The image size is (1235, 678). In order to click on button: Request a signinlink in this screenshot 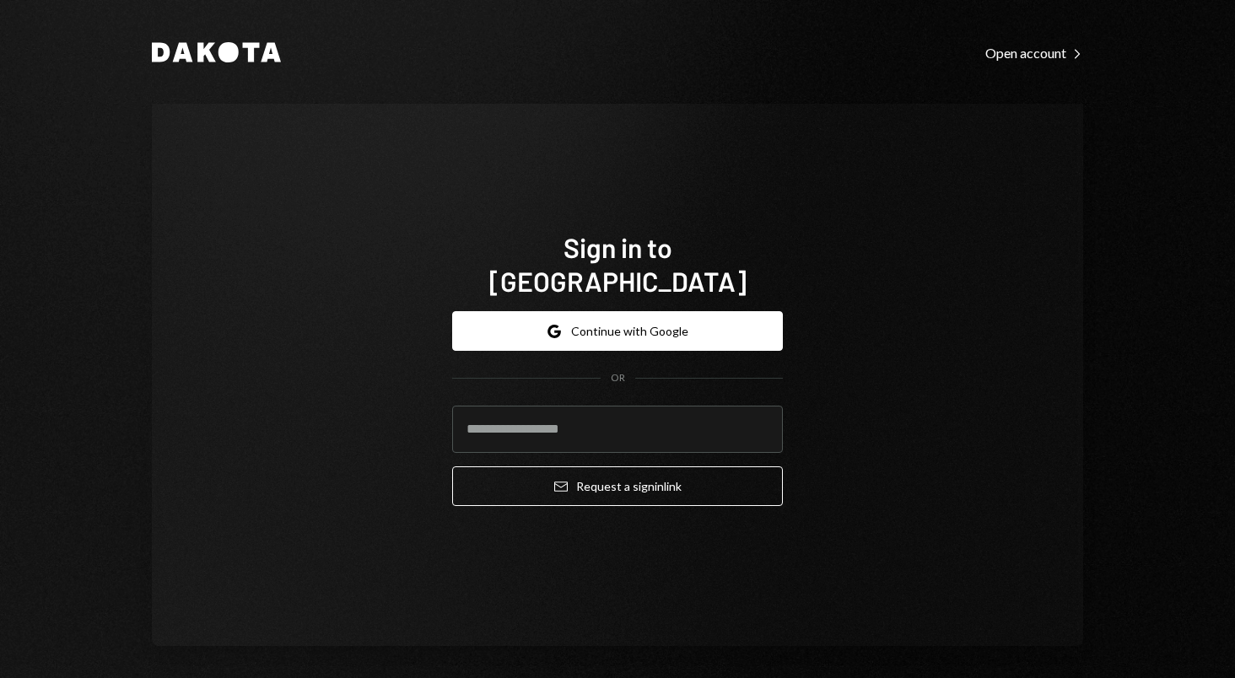, I will do `click(618, 486)`.